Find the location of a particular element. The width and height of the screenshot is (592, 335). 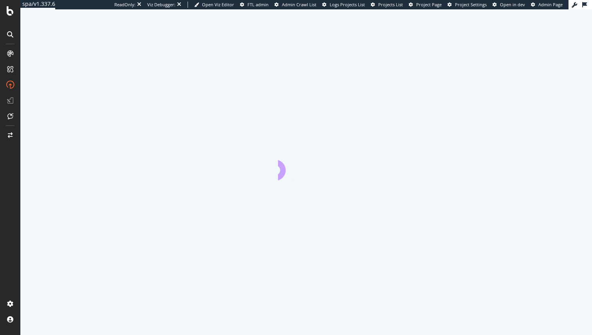

span: Projects List is located at coordinates (390, 4).